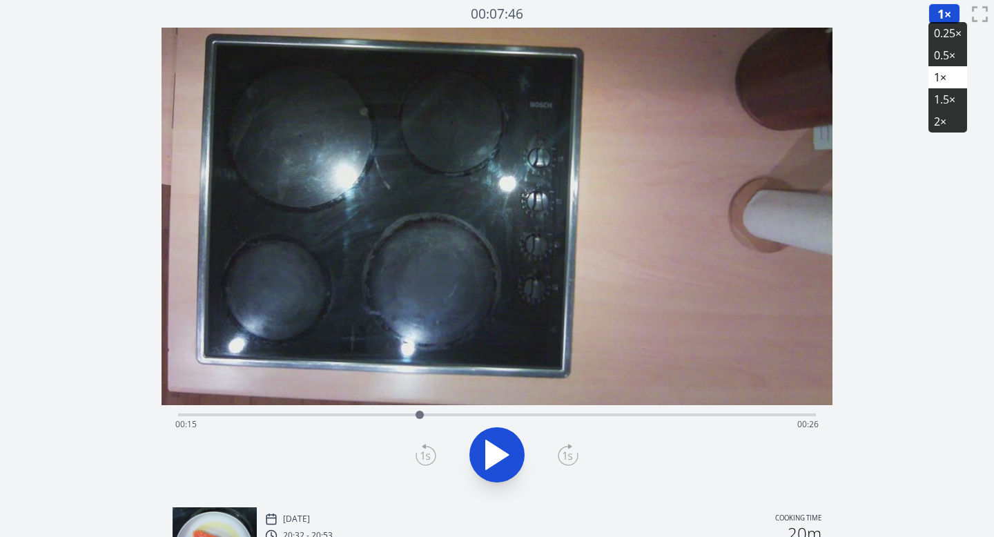 Image resolution: width=994 pixels, height=537 pixels. Describe the element at coordinates (808, 424) in the screenshot. I see `span: 00:26` at that location.